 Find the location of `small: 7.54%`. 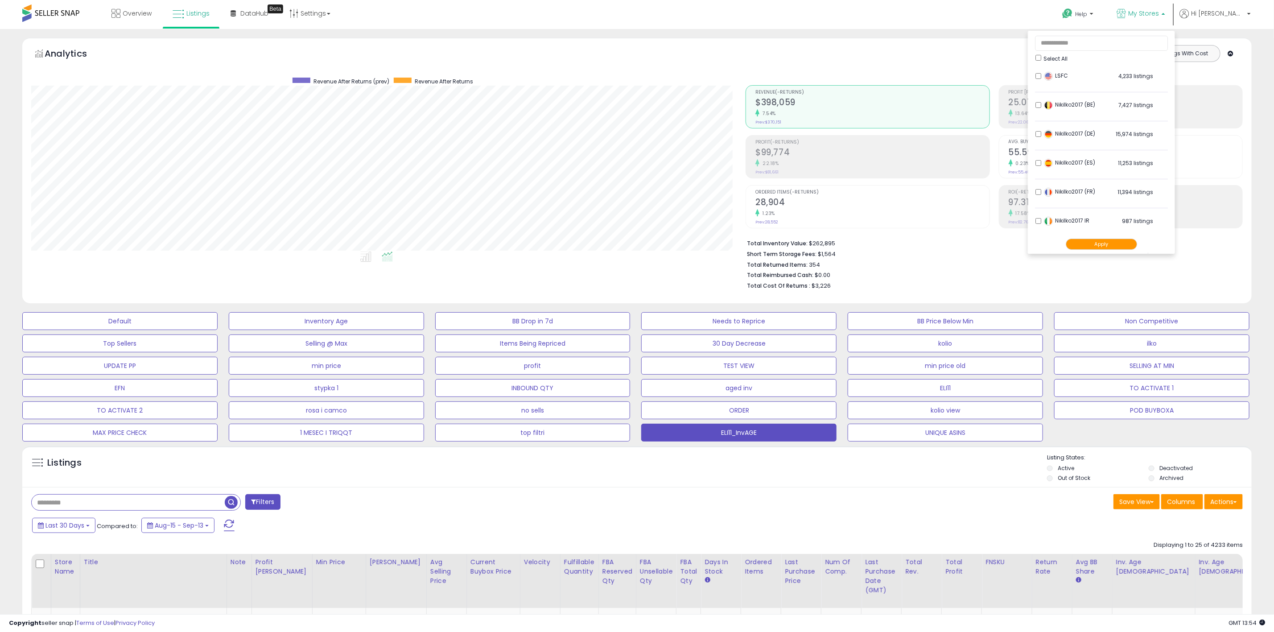

small: 7.54% is located at coordinates (768, 113).